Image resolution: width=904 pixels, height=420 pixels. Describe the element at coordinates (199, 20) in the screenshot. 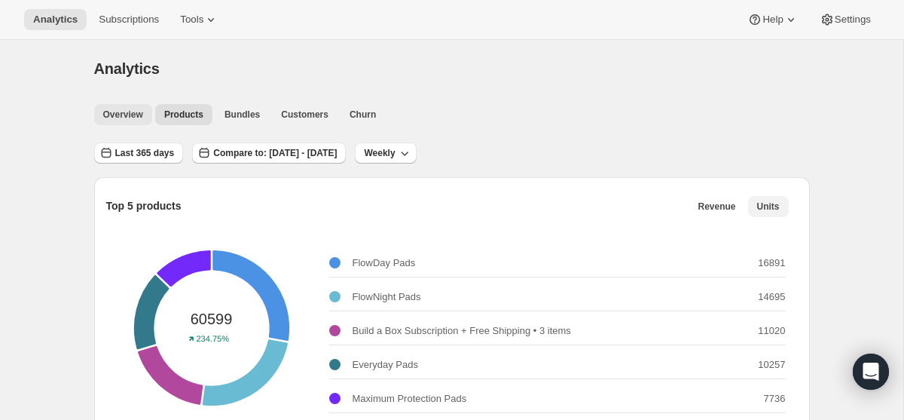

I see `button: Tools` at that location.